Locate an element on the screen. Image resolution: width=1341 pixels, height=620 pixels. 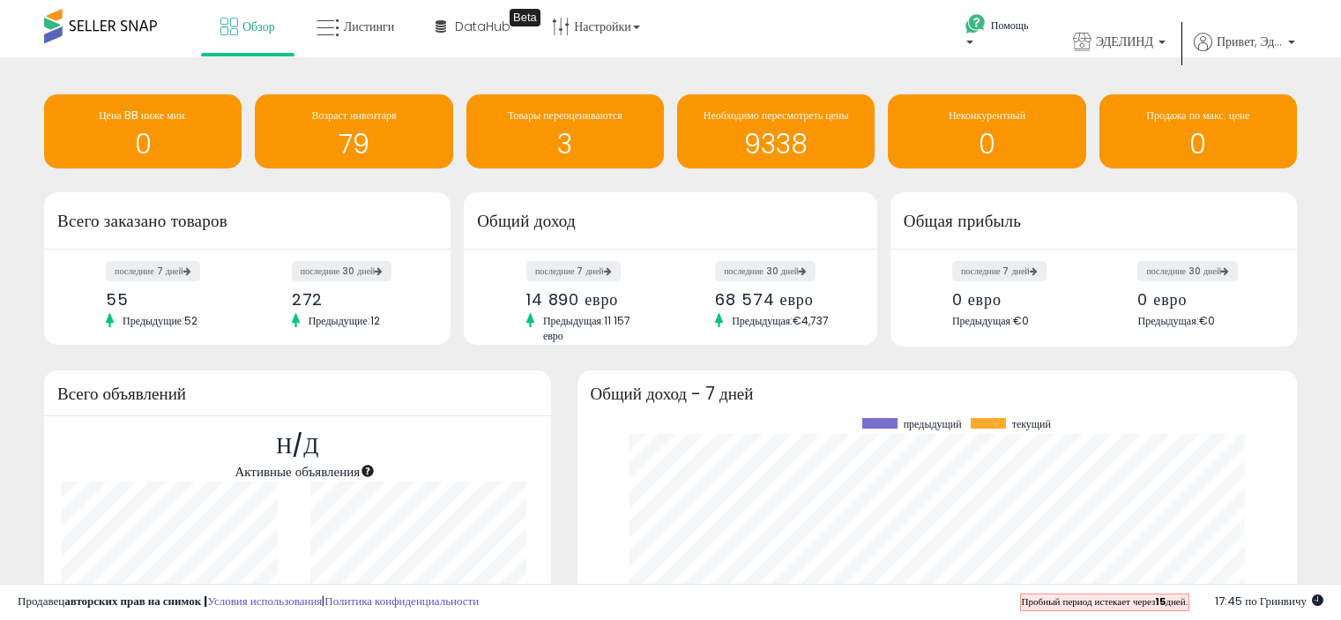
div: Якорь подсказки is located at coordinates (368, 471).